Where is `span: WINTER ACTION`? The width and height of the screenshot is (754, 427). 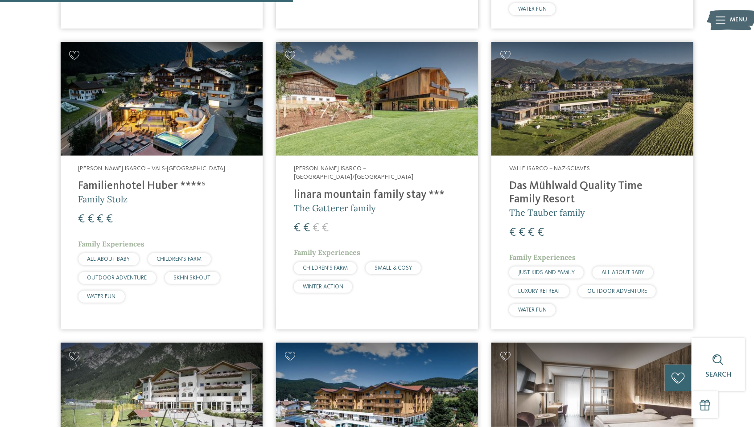
span: WINTER ACTION is located at coordinates (323, 287).